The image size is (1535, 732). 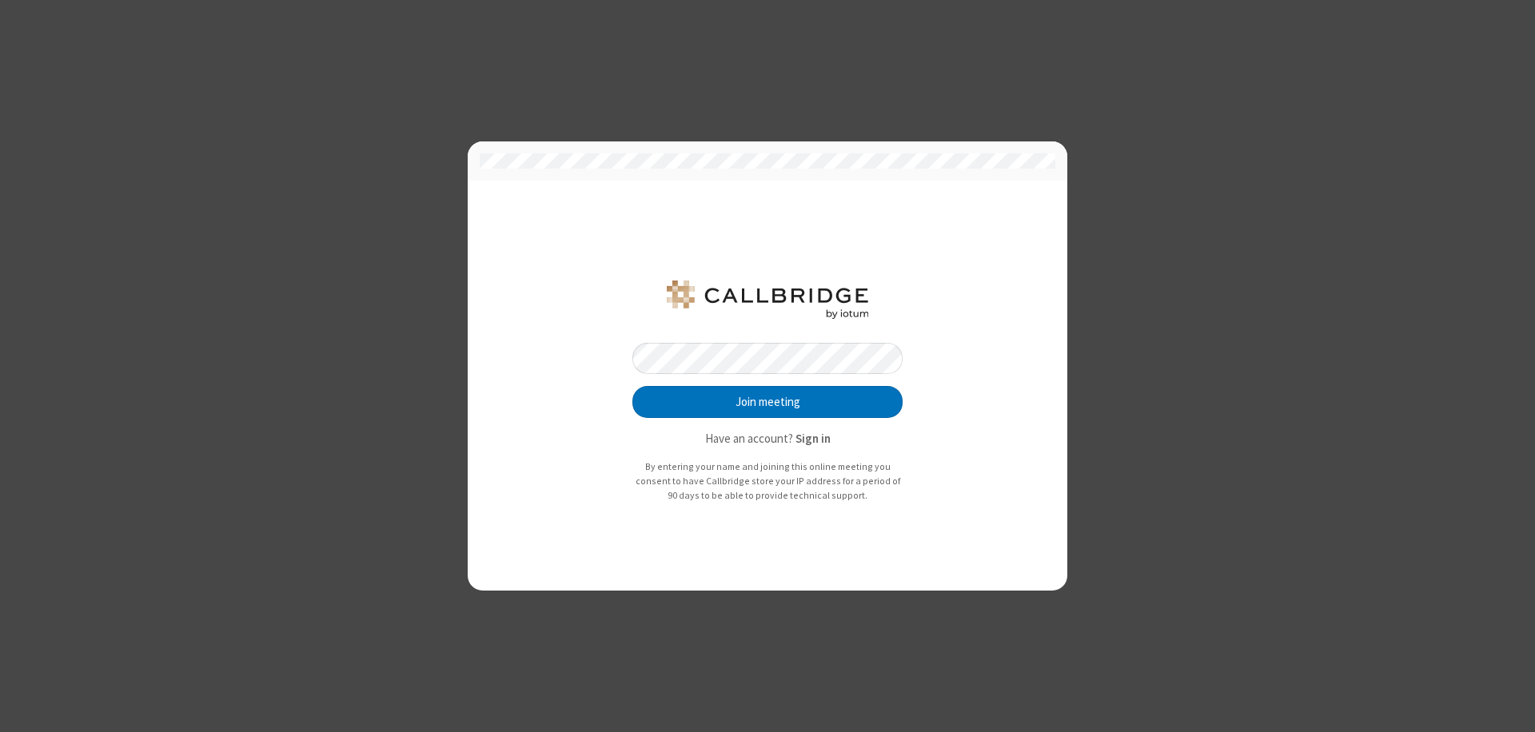 What do you see at coordinates (768, 481) in the screenshot?
I see `p: By entering your name and joining this online meeting you consent to have Callbridge store your I...` at bounding box center [768, 481].